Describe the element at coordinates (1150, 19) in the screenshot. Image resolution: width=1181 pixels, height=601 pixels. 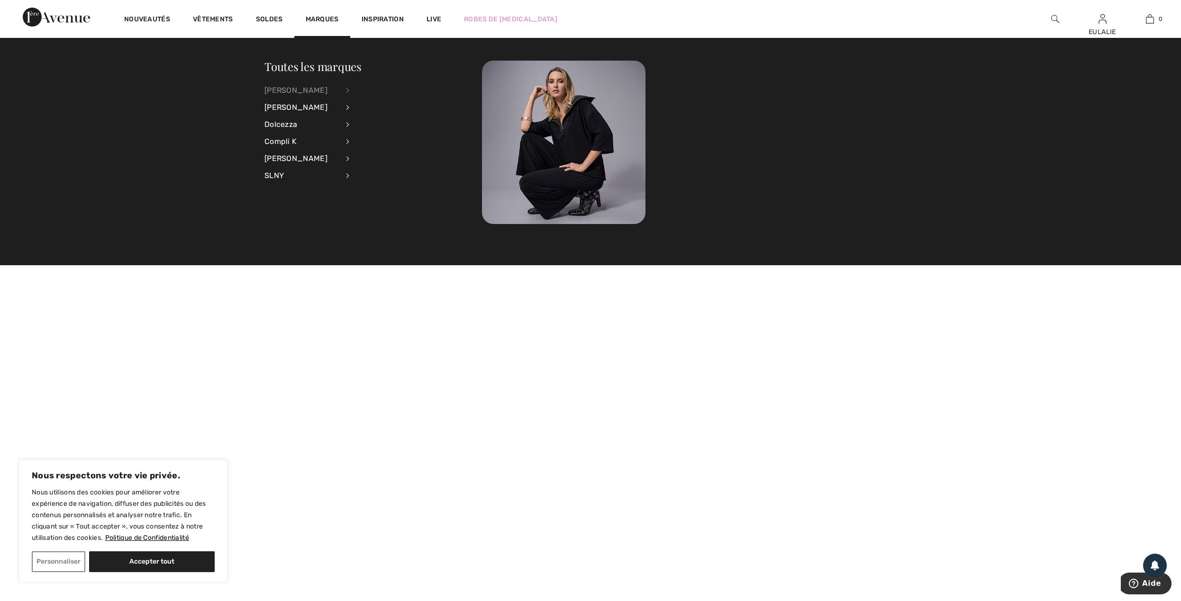
I see `img: Mon panier` at that location.